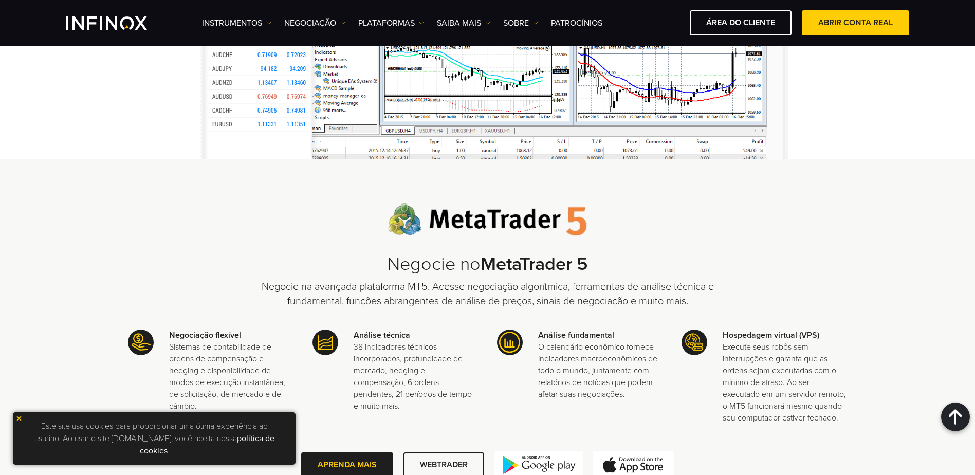 The width and height of the screenshot is (975, 475). What do you see at coordinates (577, 23) in the screenshot?
I see `a: Patrocínios` at bounding box center [577, 23].